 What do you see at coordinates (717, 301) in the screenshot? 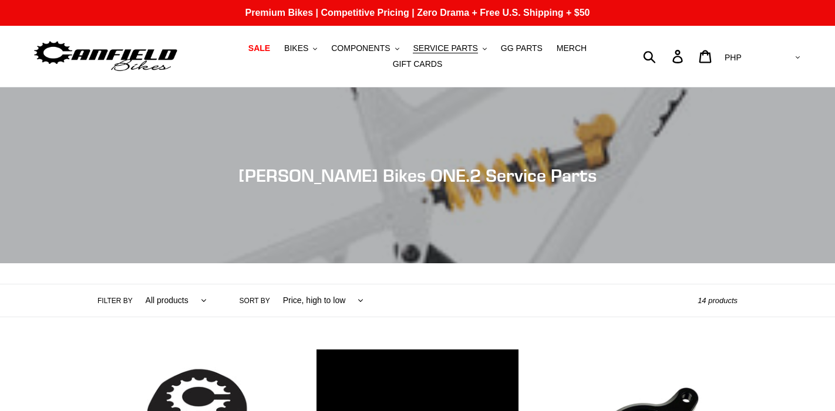
I see `span: 14 products` at bounding box center [717, 301].